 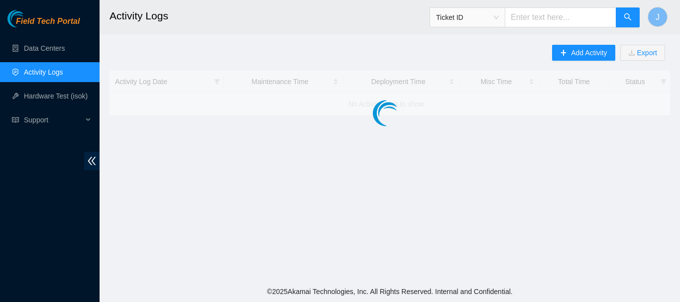 I want to click on span: J, so click(x=658, y=17).